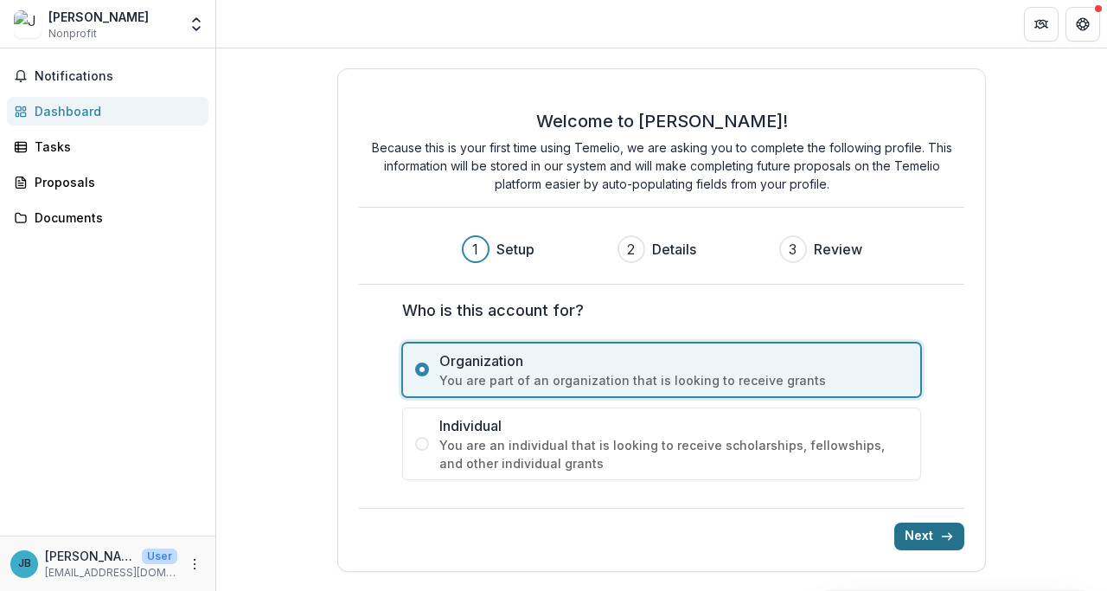 This screenshot has width=1107, height=591. What do you see at coordinates (114, 182) in the screenshot?
I see `div: Proposals` at bounding box center [114, 182].